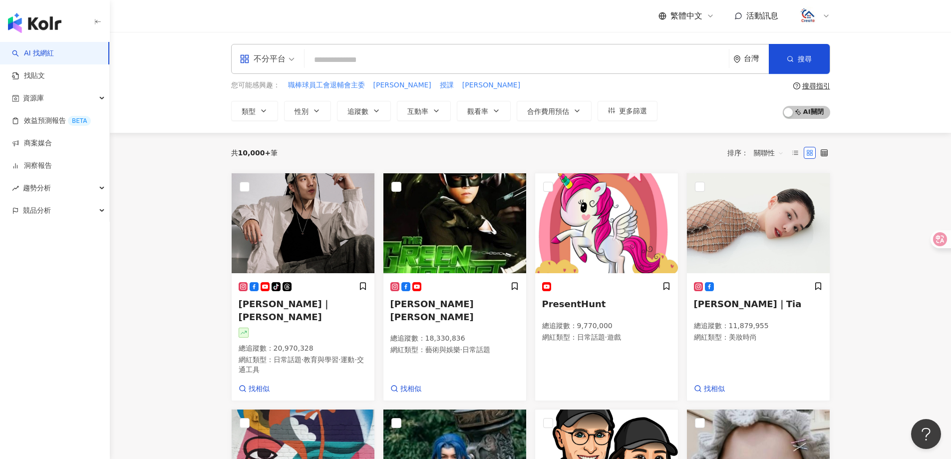 The image size is (951, 459). I want to click on span: 類型, so click(249, 111).